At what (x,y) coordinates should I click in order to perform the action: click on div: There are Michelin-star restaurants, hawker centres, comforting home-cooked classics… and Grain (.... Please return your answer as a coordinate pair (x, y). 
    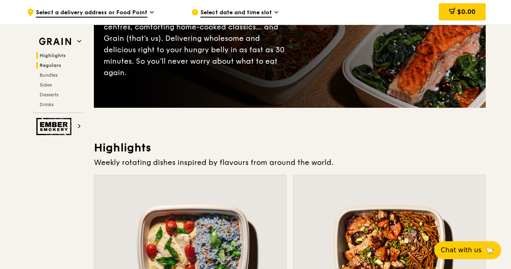
    Looking at the image, I should click on (197, 44).